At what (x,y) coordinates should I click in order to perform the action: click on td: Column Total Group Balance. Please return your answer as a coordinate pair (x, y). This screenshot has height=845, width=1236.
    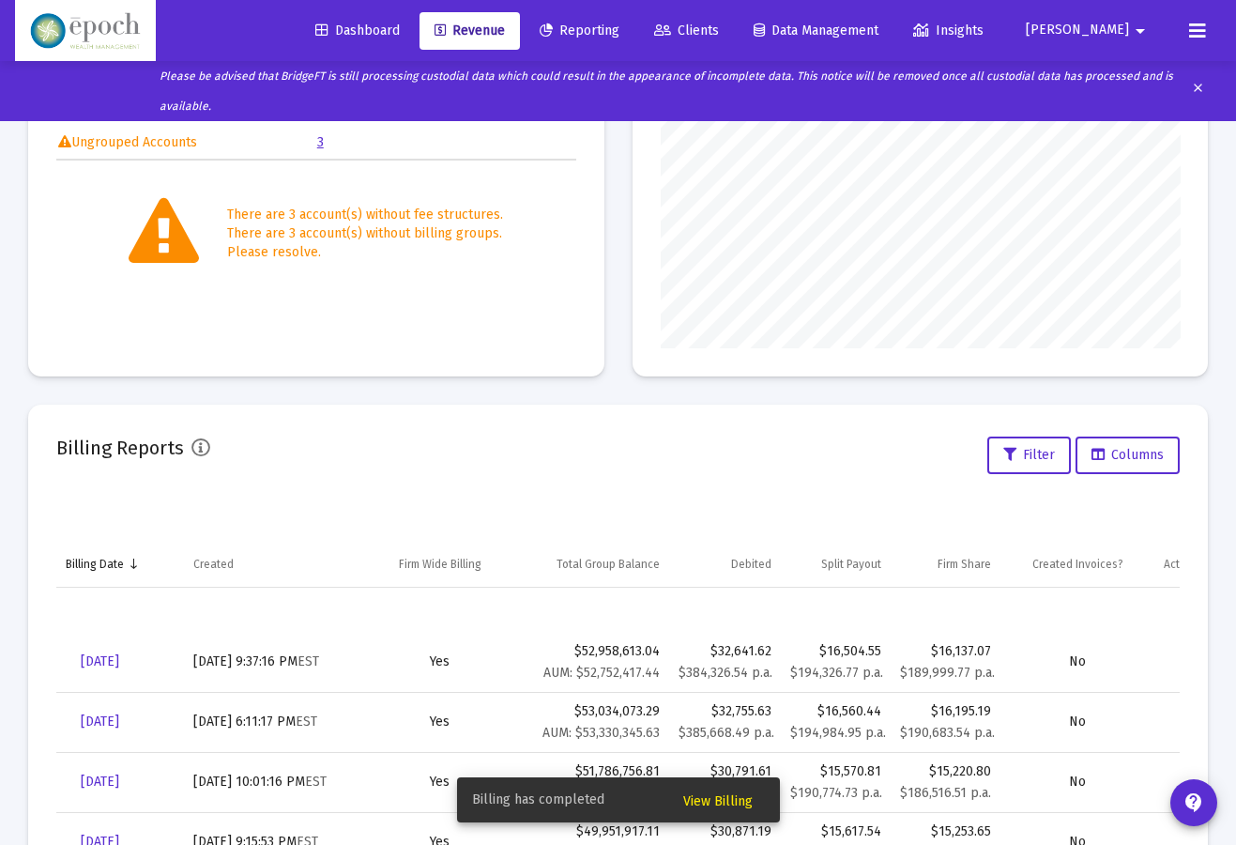
    Looking at the image, I should click on (592, 564).